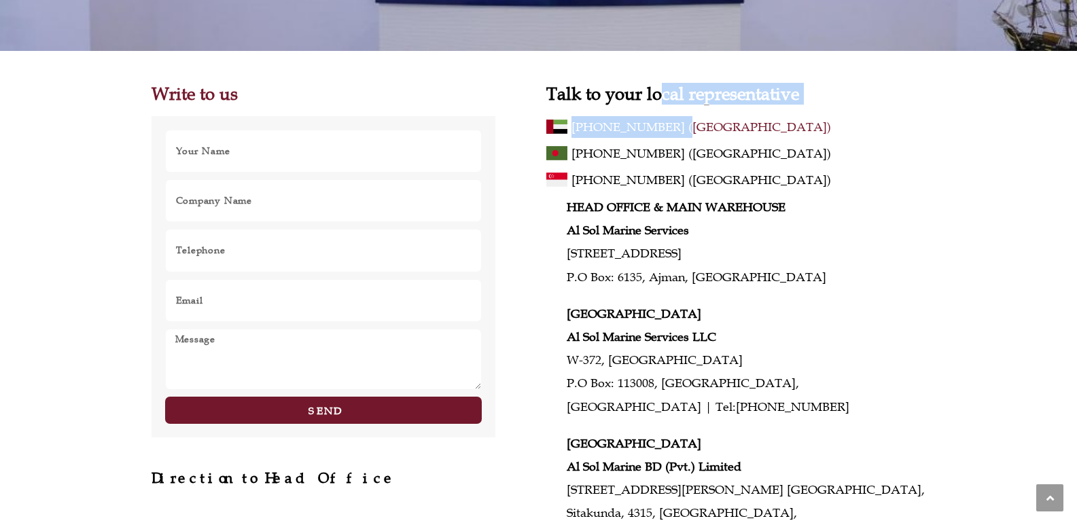  What do you see at coordinates (676, 207) in the screenshot?
I see `strong: HEAD OFFICE & MAIN WAREHOUSE` at bounding box center [676, 207].